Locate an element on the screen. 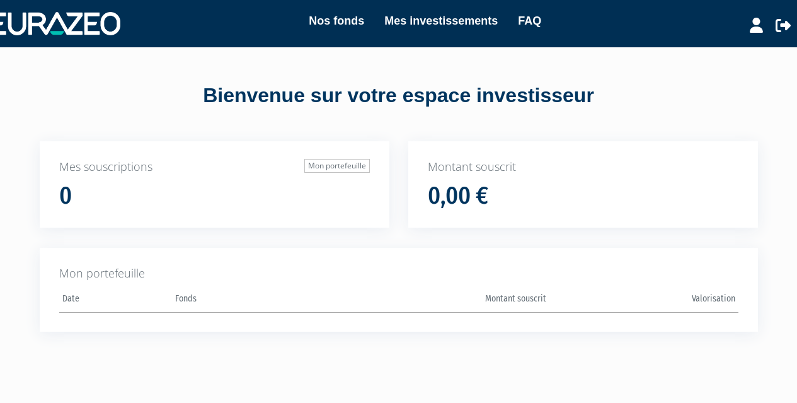 The image size is (797, 403). th: Fonds is located at coordinates (266, 301).